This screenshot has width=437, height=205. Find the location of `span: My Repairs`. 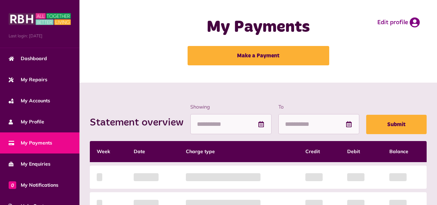

span: My Repairs is located at coordinates (28, 79).